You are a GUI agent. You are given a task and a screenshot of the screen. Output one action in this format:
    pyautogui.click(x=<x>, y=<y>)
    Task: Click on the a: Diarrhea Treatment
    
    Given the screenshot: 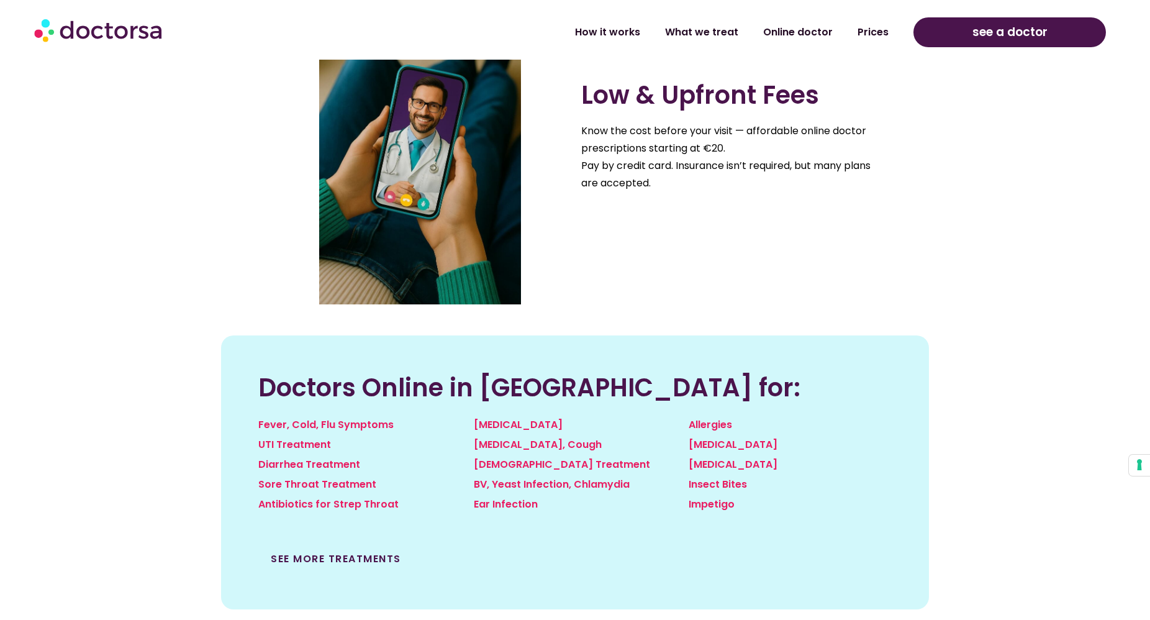 What is the action you would take?
    pyautogui.click(x=309, y=464)
    